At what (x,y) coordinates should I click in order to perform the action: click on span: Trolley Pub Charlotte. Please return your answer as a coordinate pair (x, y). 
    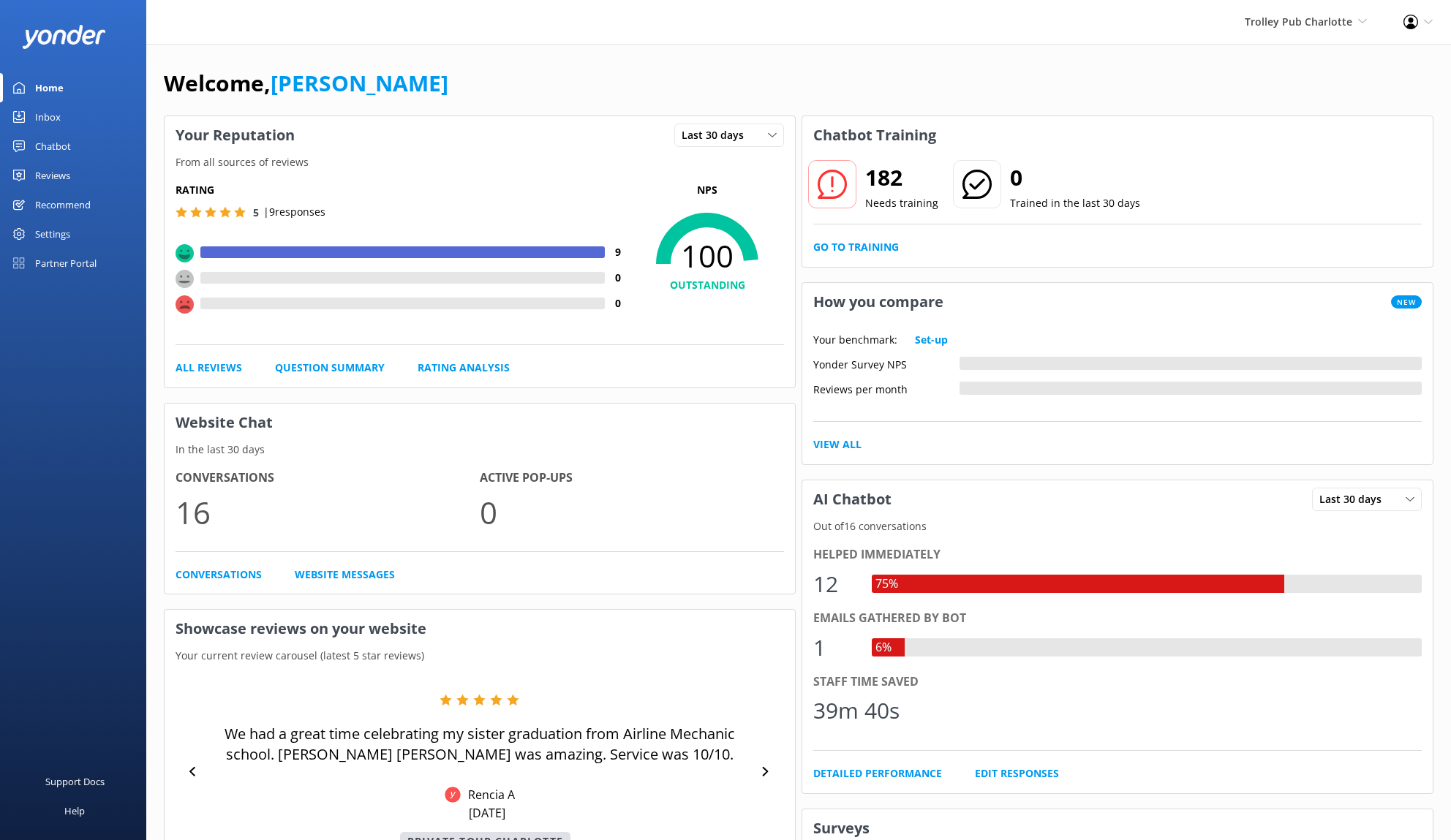
    Looking at the image, I should click on (1298, 22).